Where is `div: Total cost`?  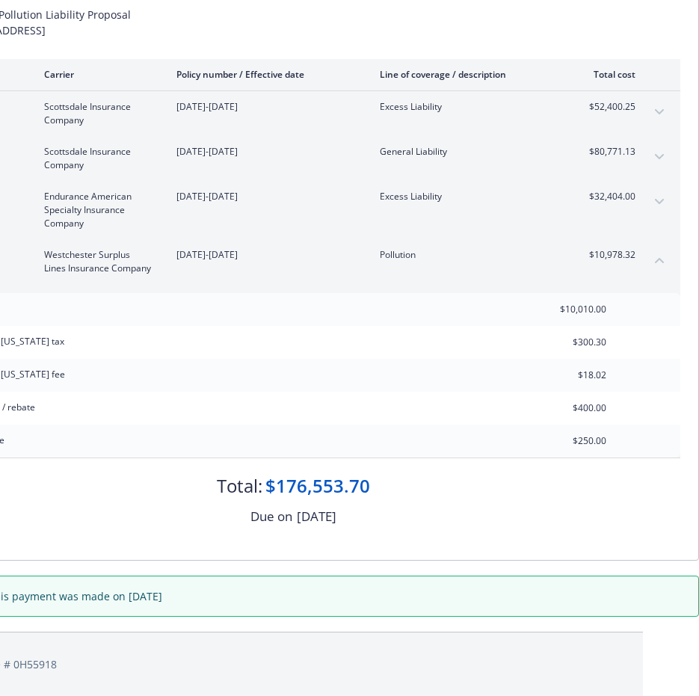
div: Total cost is located at coordinates (607, 74).